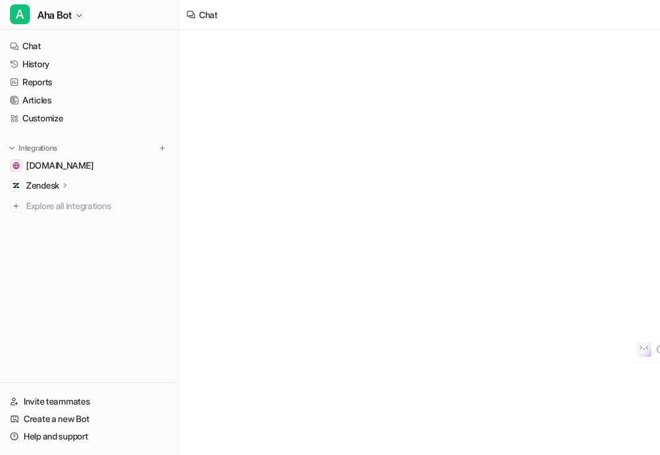 The height and width of the screenshot is (455, 660). Describe the element at coordinates (89, 418) in the screenshot. I see `a: Create a new Bot` at that location.